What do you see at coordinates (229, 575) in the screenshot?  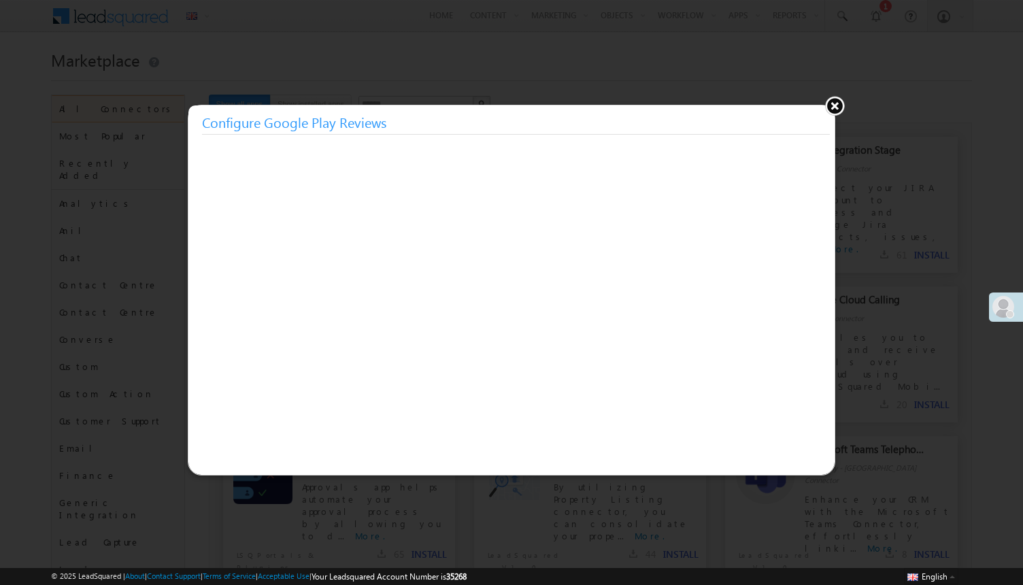 I see `a: Terms of Service` at bounding box center [229, 575].